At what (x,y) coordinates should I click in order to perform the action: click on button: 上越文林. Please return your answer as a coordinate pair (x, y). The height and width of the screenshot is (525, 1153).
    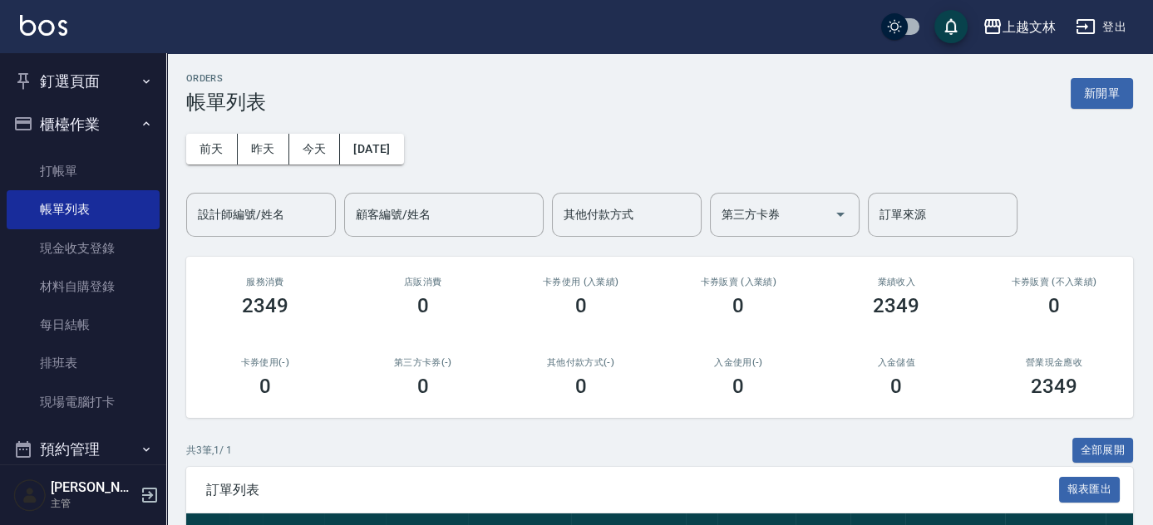
    Looking at the image, I should click on (1019, 27).